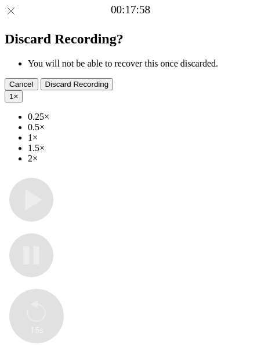 The height and width of the screenshot is (345, 261). I want to click on li: You will not be able to recover this once discarded., so click(142, 64).